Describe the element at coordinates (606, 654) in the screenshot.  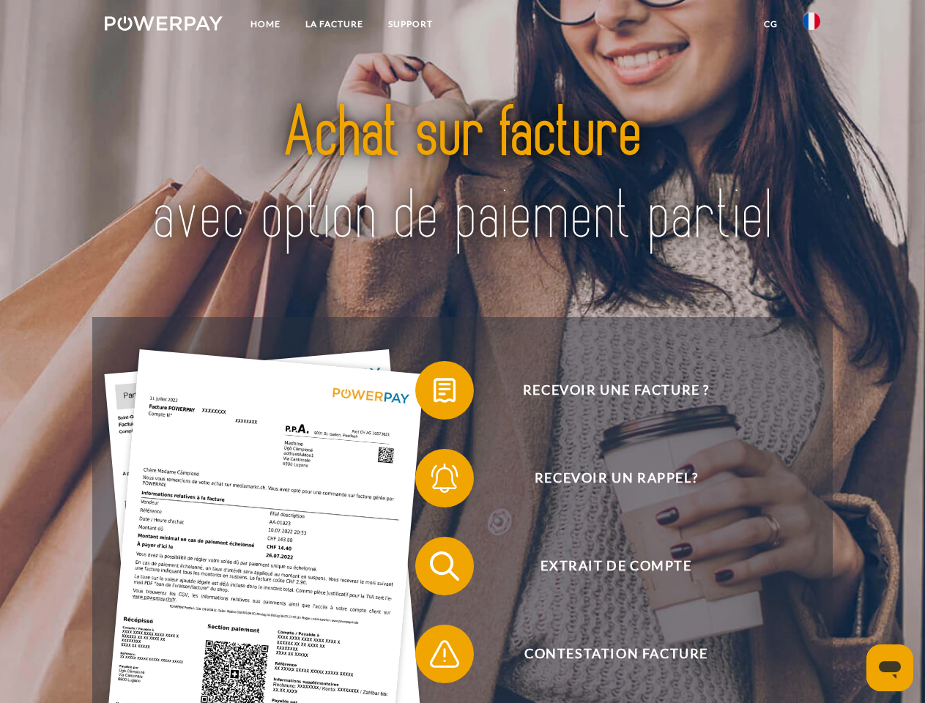
I see `button: Contestation Facture` at that location.